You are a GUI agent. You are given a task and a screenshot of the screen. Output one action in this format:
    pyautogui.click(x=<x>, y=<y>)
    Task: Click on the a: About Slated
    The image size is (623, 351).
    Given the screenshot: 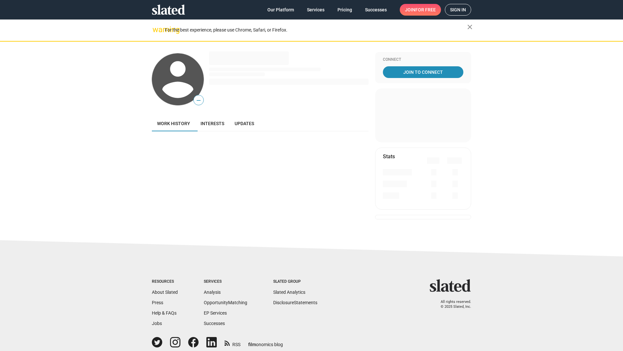 What is the action you would take?
    pyautogui.click(x=165, y=292)
    